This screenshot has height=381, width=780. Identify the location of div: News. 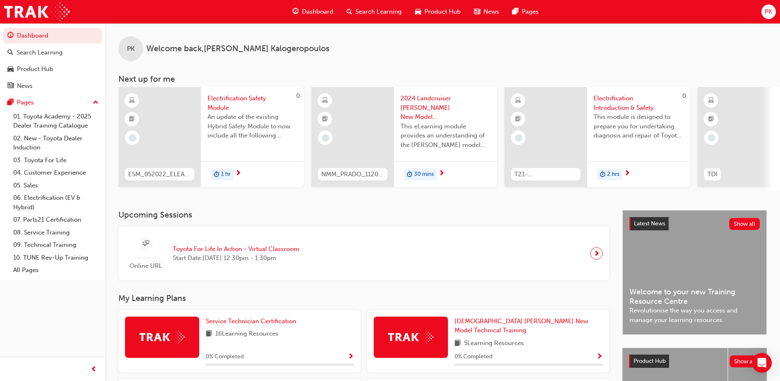
(25, 86).